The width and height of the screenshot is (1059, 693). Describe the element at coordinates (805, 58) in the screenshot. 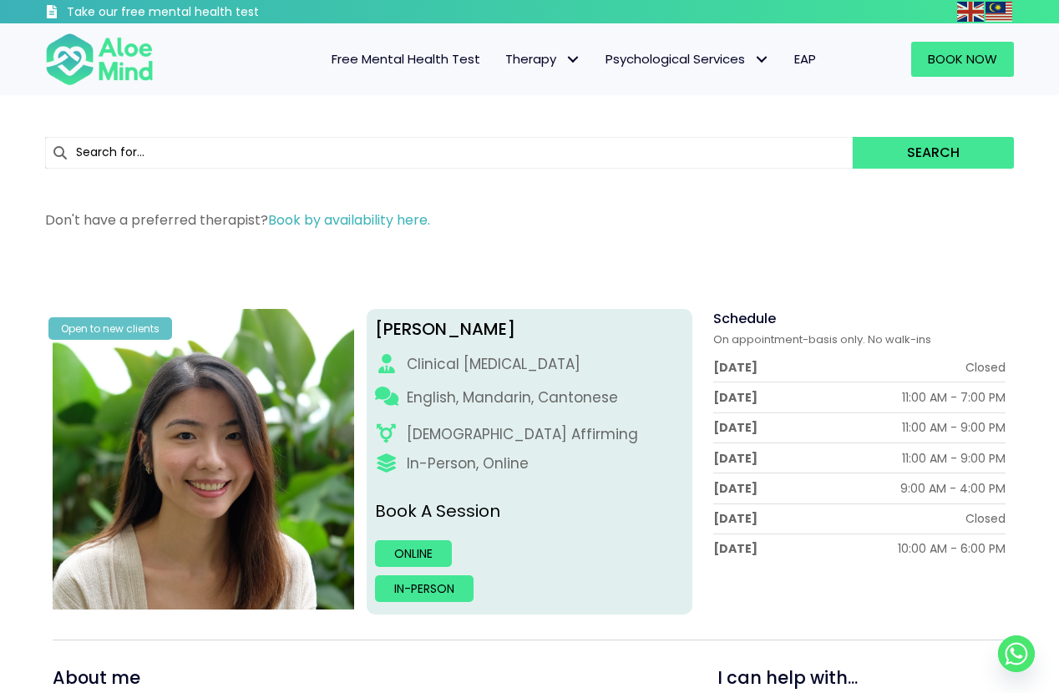

I see `span: EAP` at that location.